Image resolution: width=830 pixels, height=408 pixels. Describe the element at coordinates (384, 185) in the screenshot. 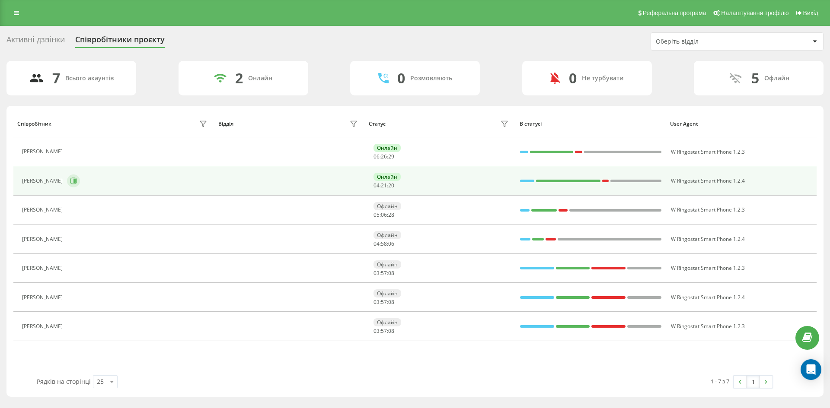

I see `span: 21` at that location.